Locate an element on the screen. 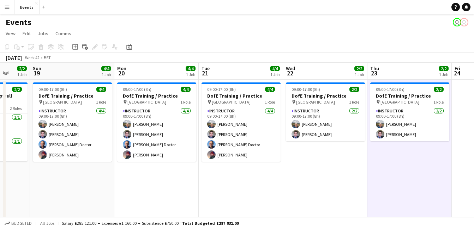 The width and height of the screenshot is (474, 229). span: View is located at coordinates (11, 33).